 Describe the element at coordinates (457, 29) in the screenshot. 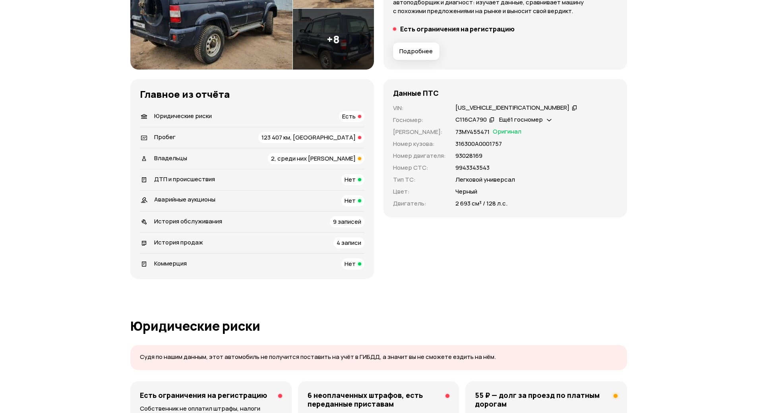

I see `h5: Есть ограничения на регистрацию` at that location.